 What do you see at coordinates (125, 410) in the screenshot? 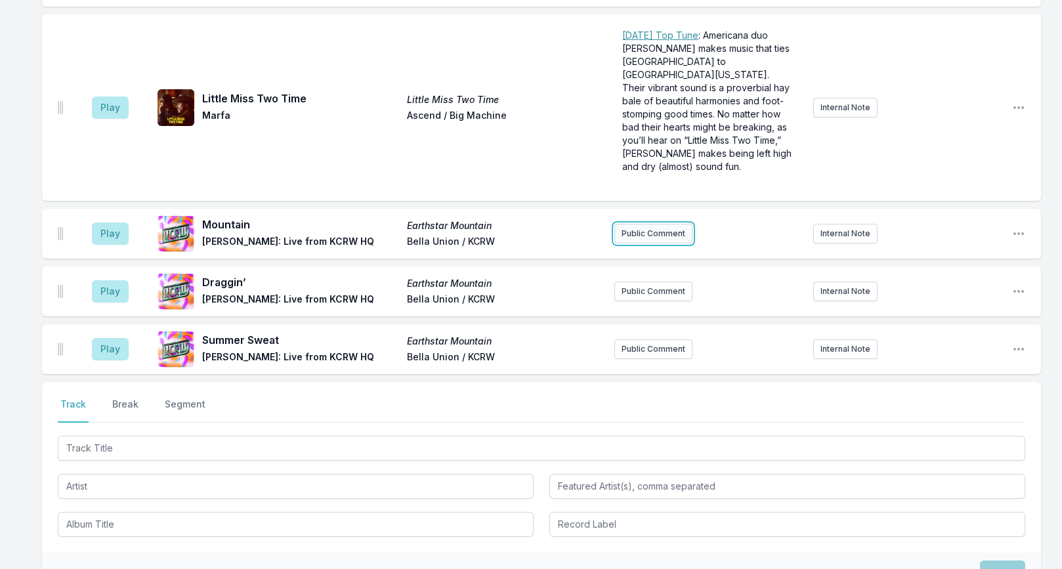
I see `button: Break` at bounding box center [125, 410].